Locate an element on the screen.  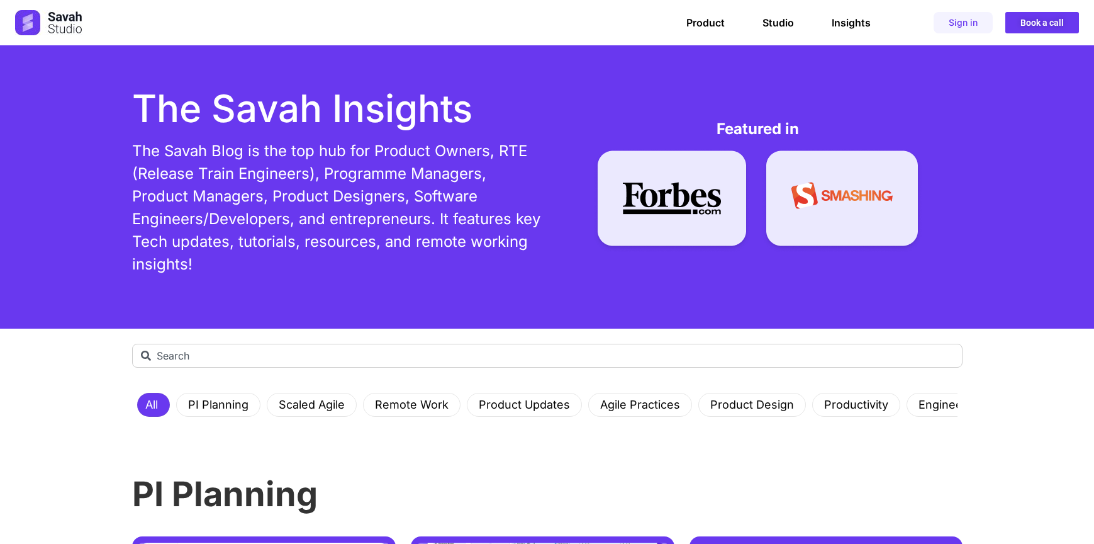
a: Scaled Agile is located at coordinates (312, 405).